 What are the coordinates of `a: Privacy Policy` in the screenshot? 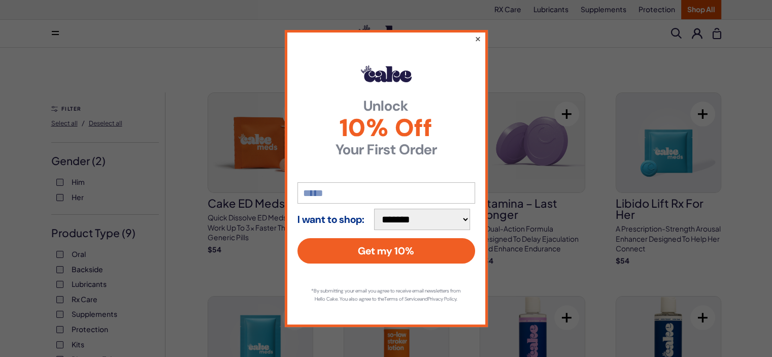 It's located at (442, 298).